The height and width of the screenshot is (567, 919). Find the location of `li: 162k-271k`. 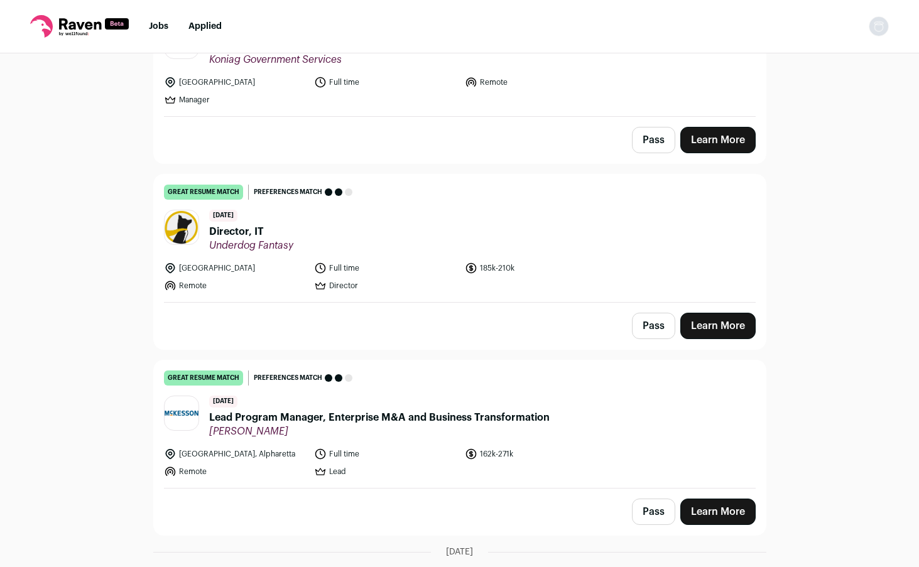

li: 162k-271k is located at coordinates (536, 454).